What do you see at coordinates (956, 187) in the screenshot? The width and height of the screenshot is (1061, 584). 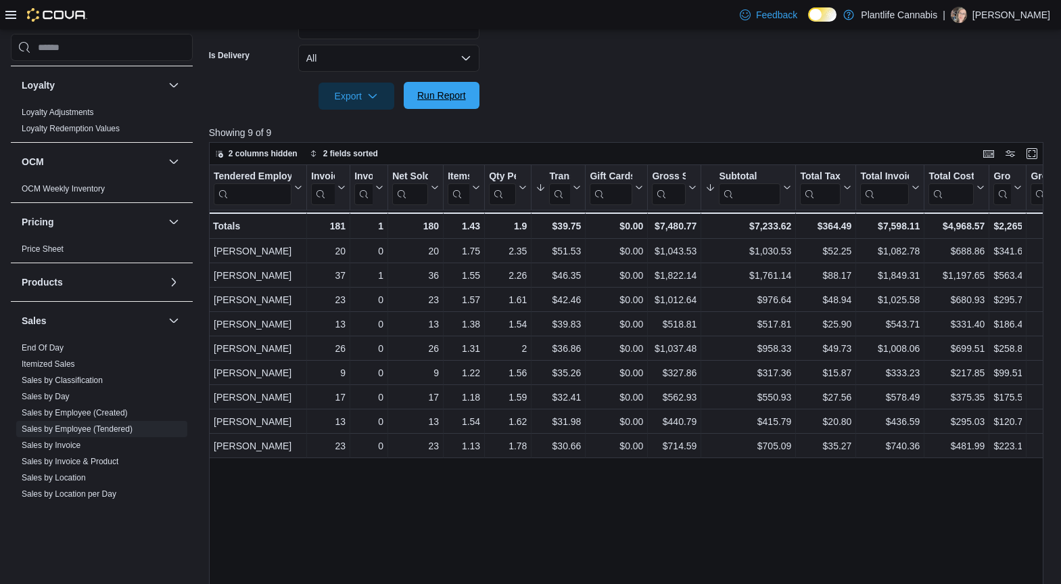 I see `button: Total Cost` at bounding box center [956, 187].